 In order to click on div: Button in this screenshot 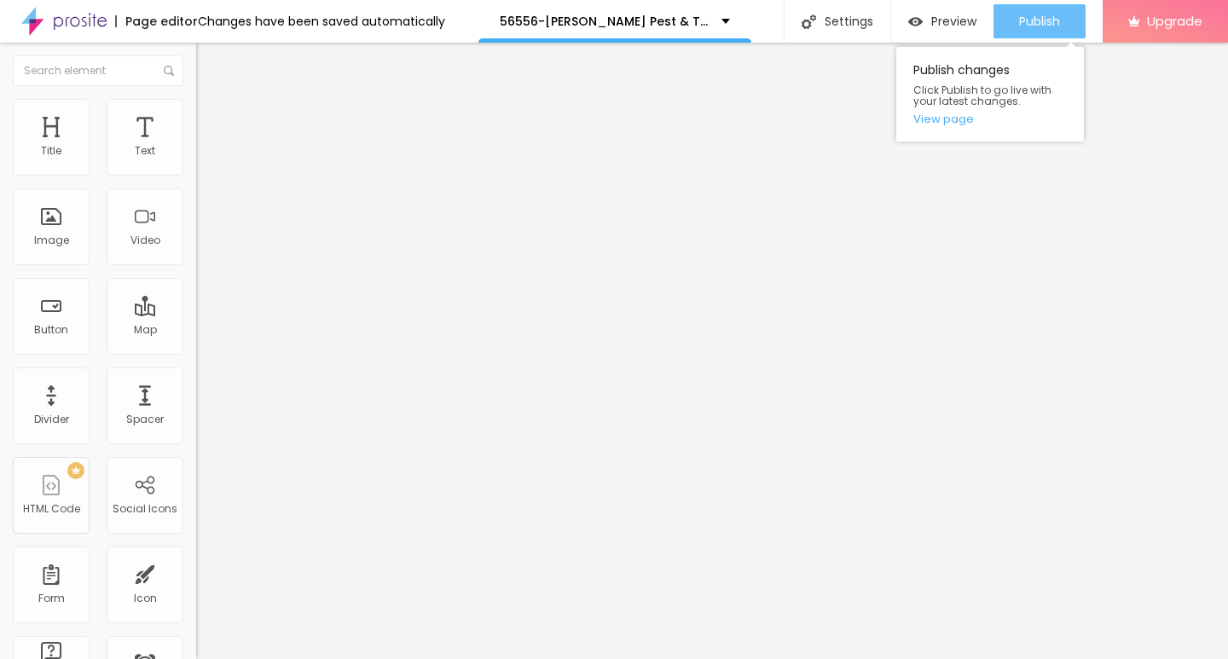, I will do `click(51, 330)`.